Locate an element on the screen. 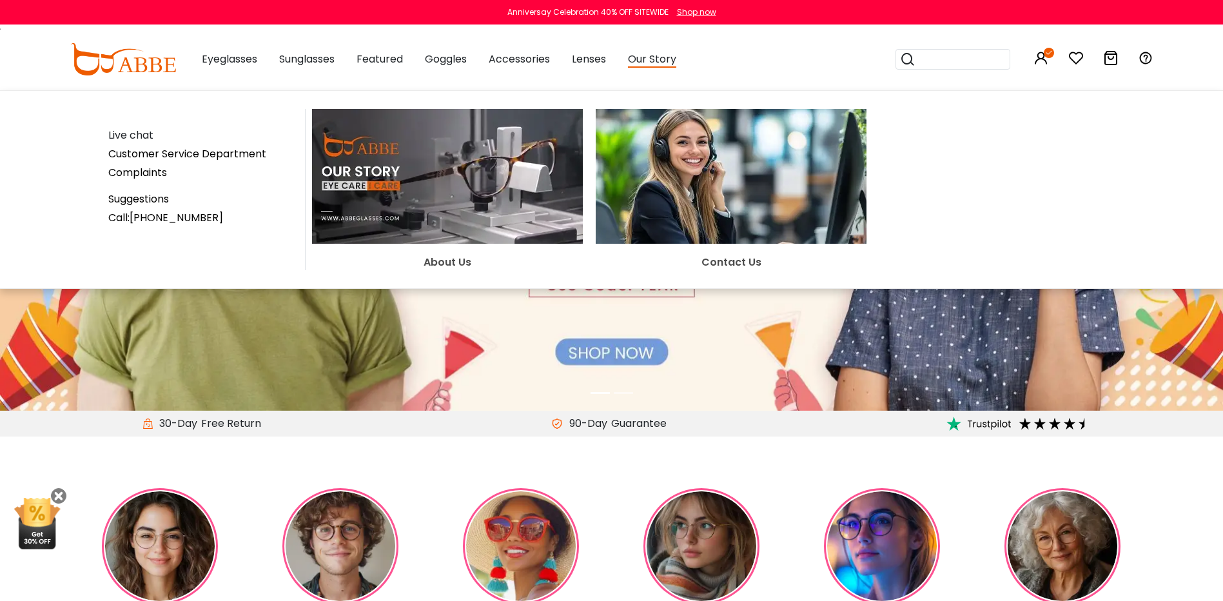 The height and width of the screenshot is (601, 1223). span: Sunglasses is located at coordinates (307, 59).